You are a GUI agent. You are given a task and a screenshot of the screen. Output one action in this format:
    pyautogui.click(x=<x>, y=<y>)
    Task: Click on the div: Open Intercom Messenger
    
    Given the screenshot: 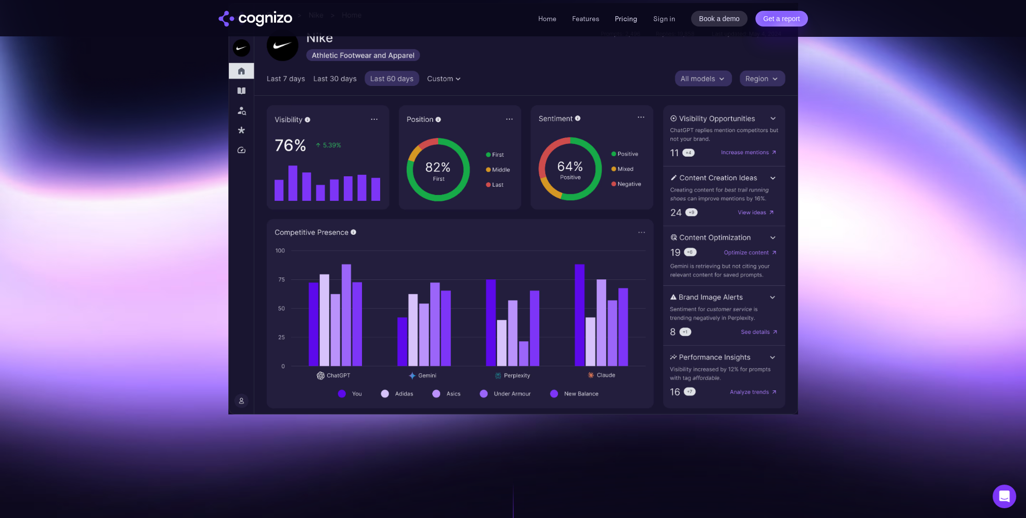 What is the action you would take?
    pyautogui.click(x=1005, y=497)
    